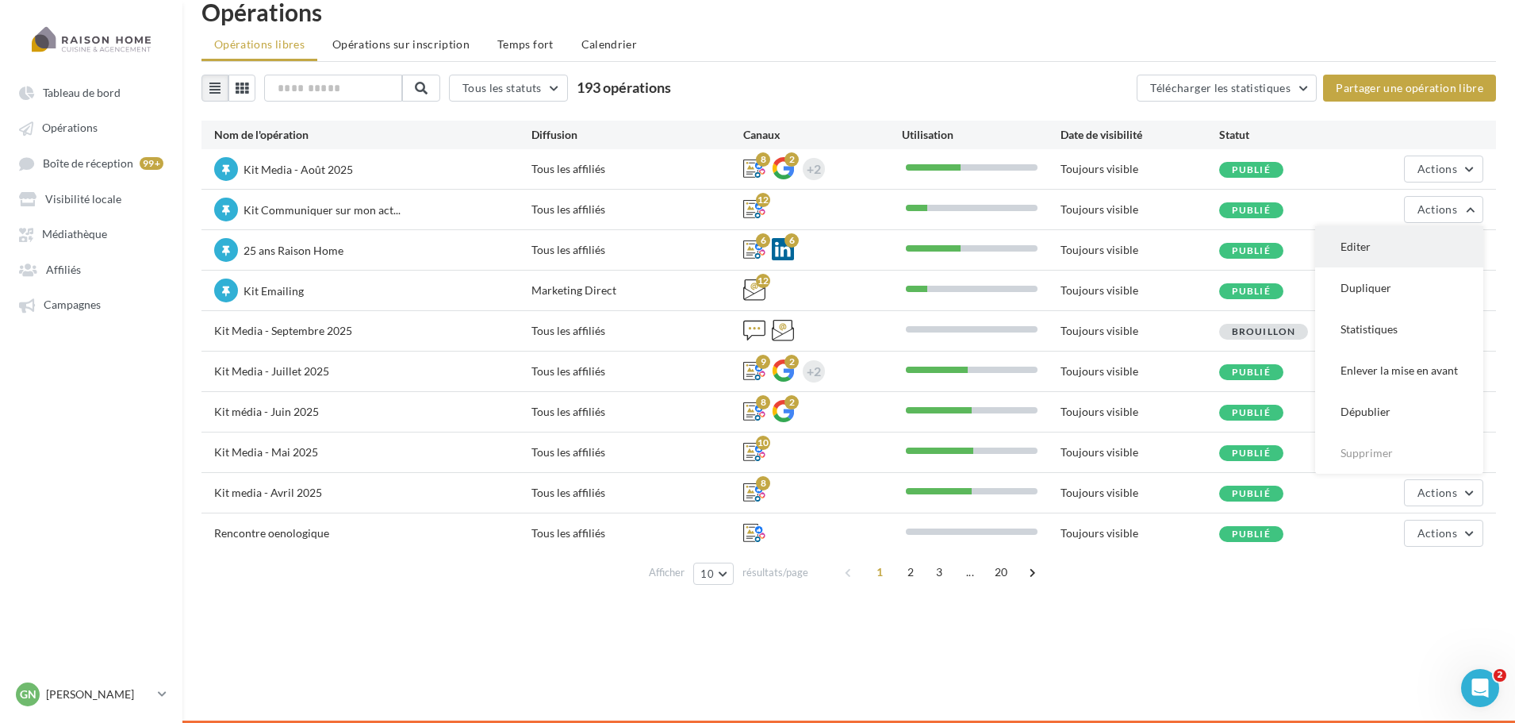  I want to click on div: Date de visibilité, so click(1140, 135).